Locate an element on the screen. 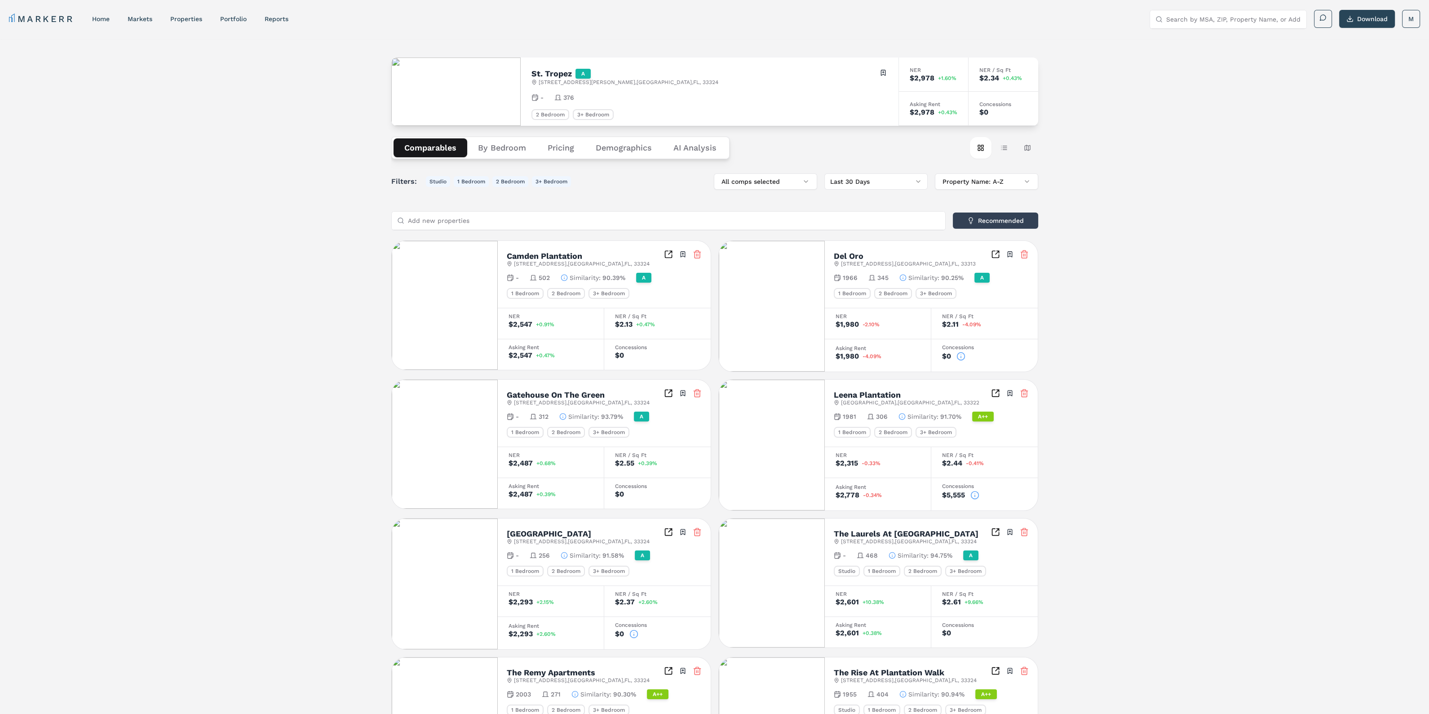 The image size is (1429, 714). h2: St. Tropez is located at coordinates (552, 74).